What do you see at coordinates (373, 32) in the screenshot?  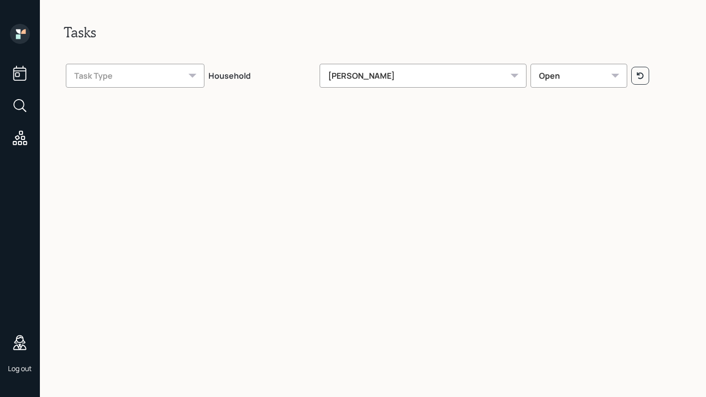 I see `h2: Tasks` at bounding box center [373, 32].